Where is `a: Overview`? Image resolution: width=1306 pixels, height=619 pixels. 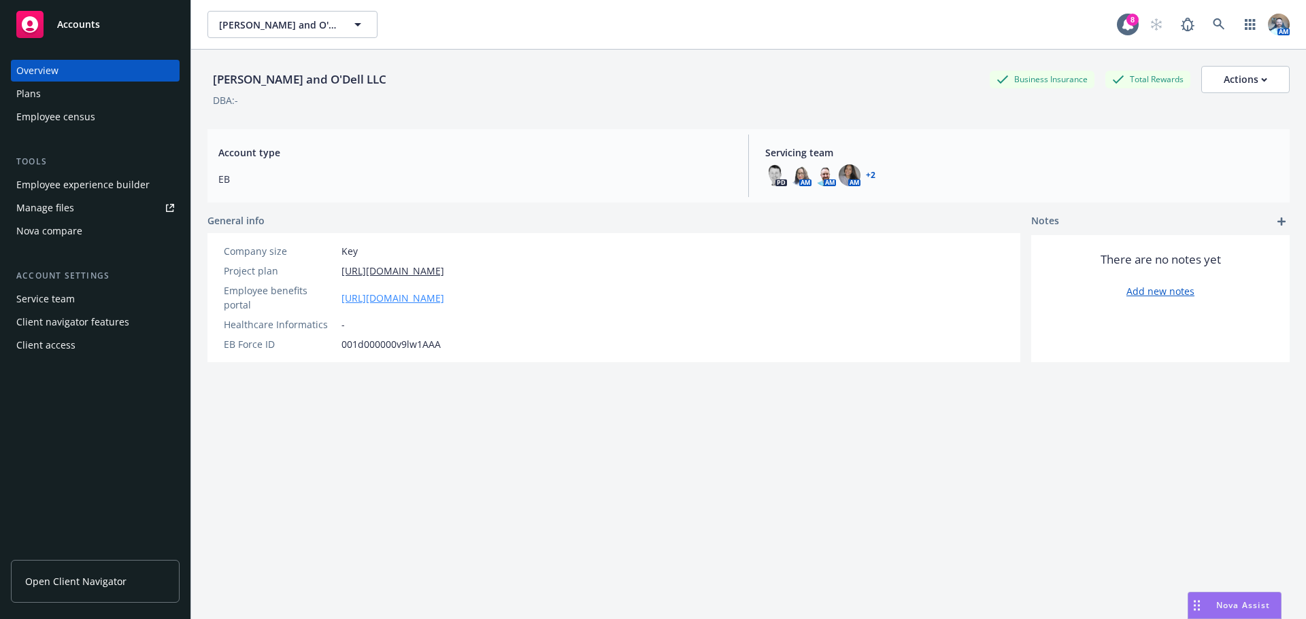
a: Overview is located at coordinates (95, 71).